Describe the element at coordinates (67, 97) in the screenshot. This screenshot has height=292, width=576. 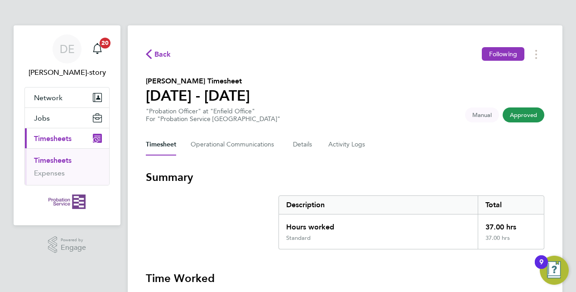
I see `button: Network` at that location.